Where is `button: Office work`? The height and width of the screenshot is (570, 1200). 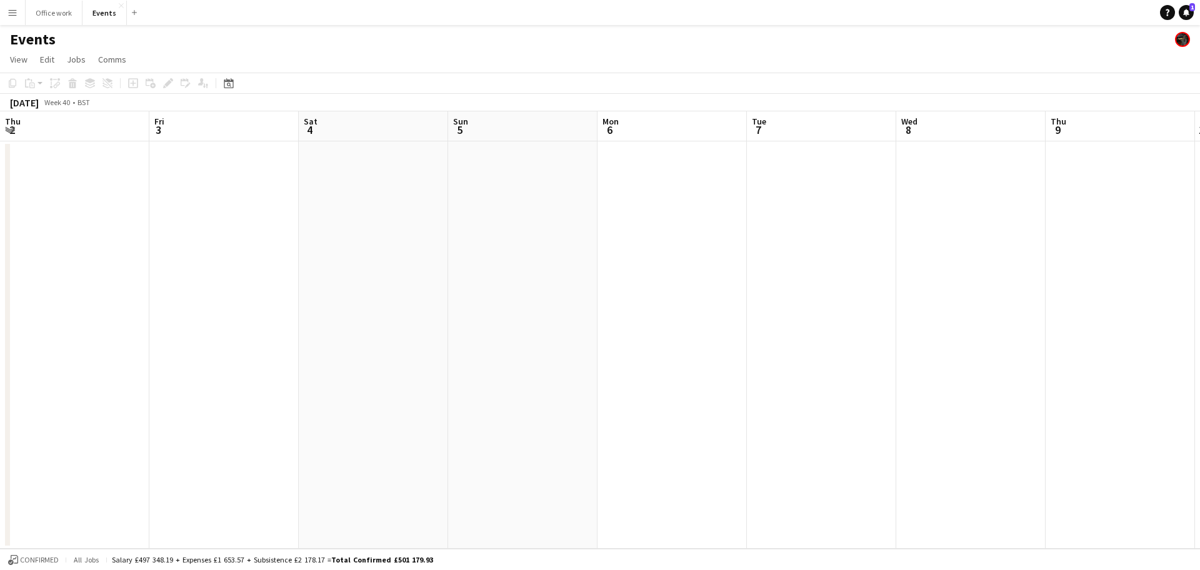
button: Office work is located at coordinates (54, 13).